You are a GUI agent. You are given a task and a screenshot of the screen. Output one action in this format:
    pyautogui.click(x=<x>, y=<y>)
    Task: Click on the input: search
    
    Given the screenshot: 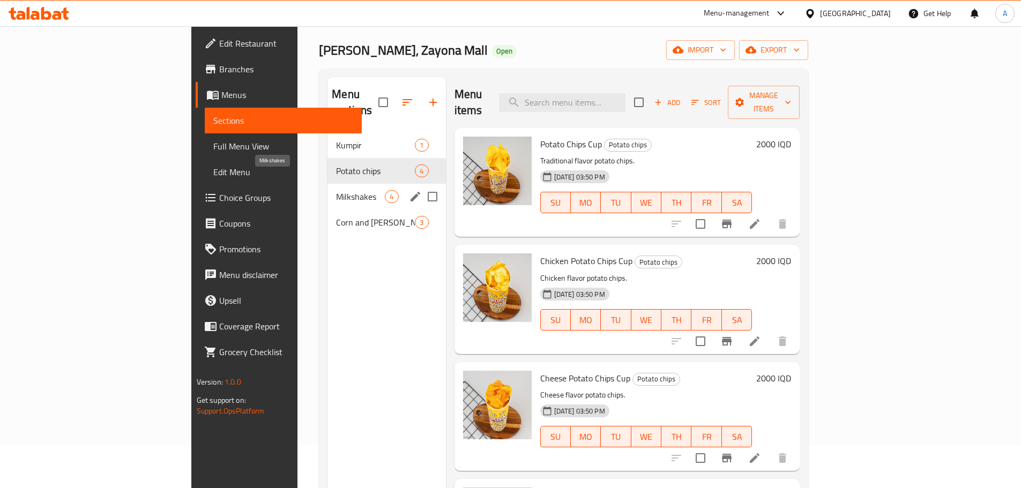 What is the action you would take?
    pyautogui.click(x=562, y=102)
    